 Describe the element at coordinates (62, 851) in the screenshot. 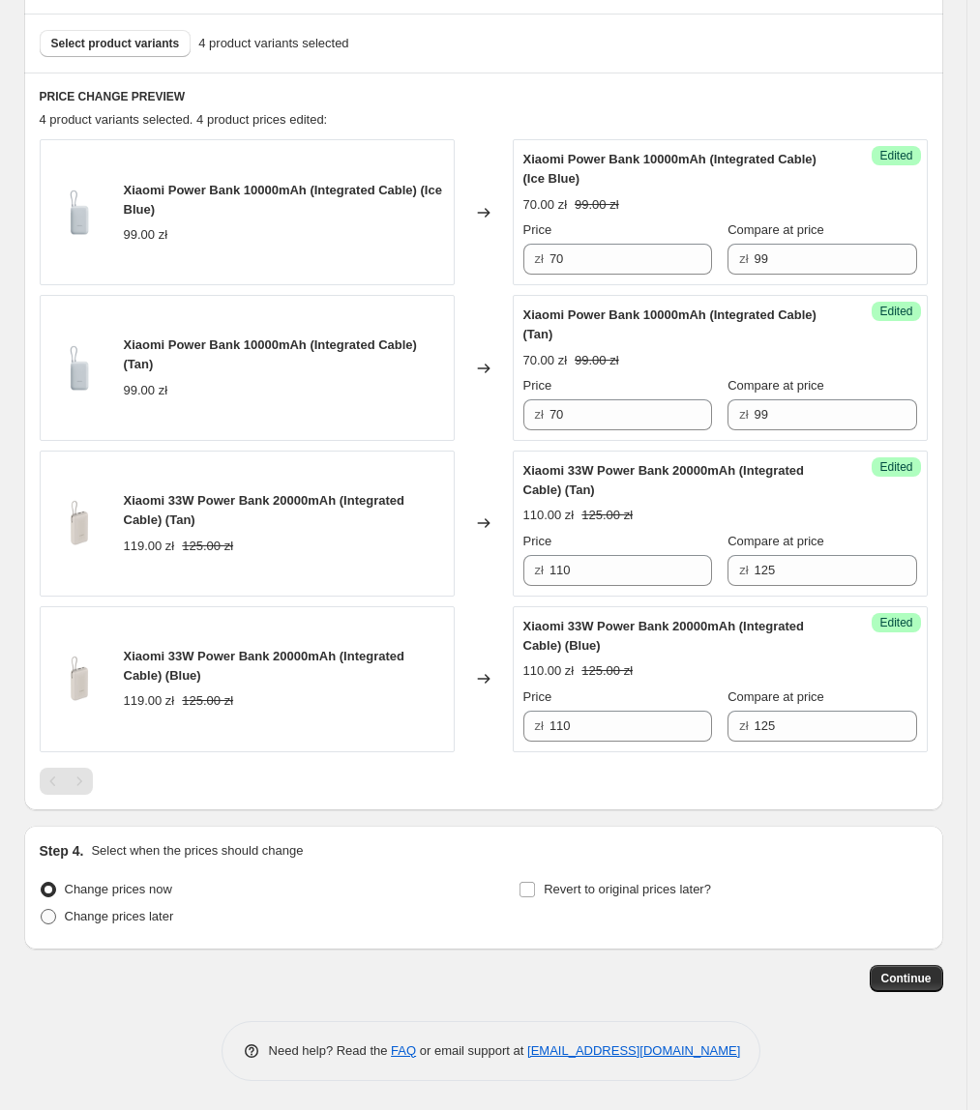

I see `h2: Step 4.` at that location.